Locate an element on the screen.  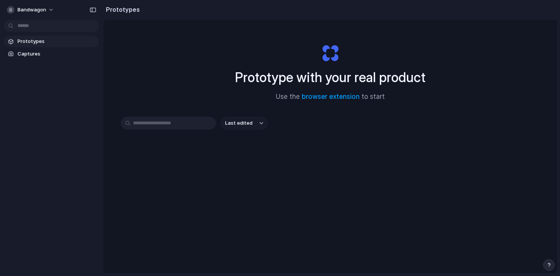
button: bandwagon is located at coordinates (31, 10).